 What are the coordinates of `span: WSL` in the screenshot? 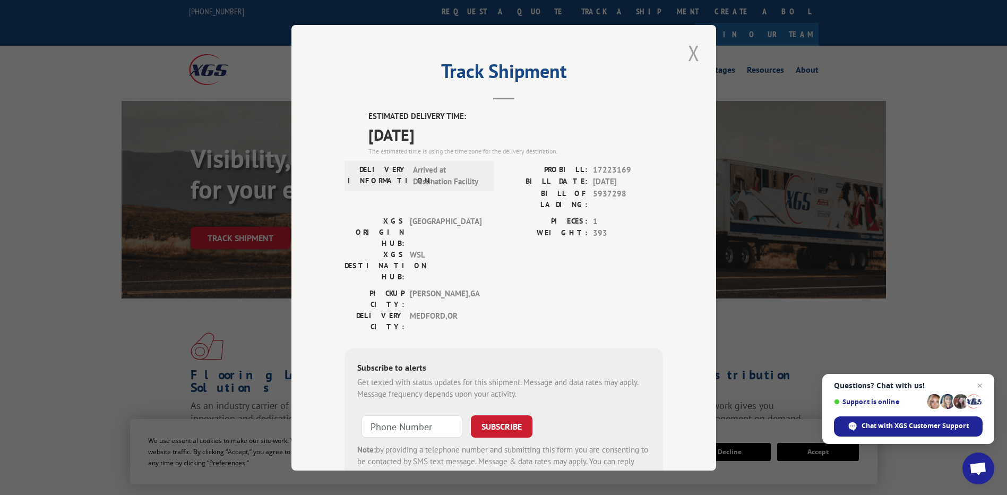 It's located at (445, 265).